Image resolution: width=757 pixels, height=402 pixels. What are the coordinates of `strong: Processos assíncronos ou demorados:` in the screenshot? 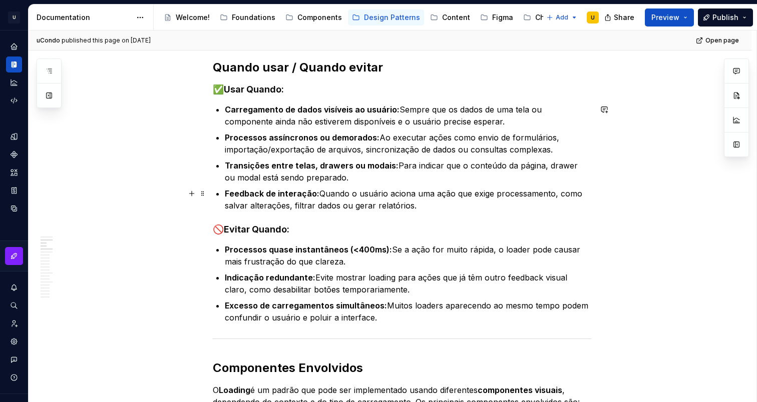 It's located at (302, 138).